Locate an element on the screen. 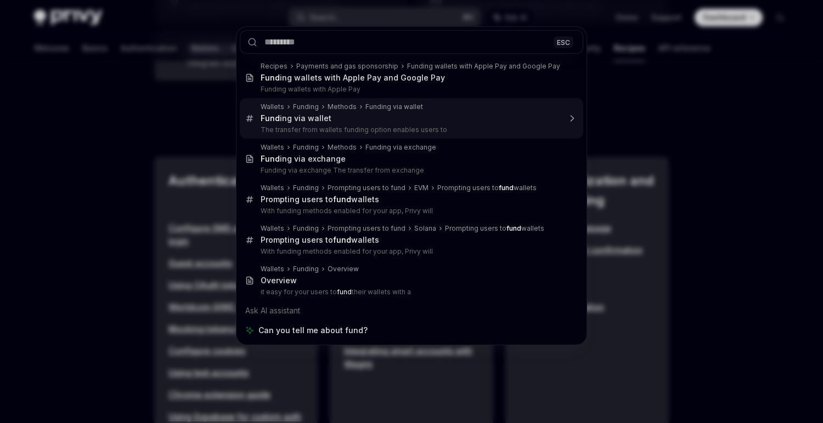  div: Recipes is located at coordinates (274, 66).